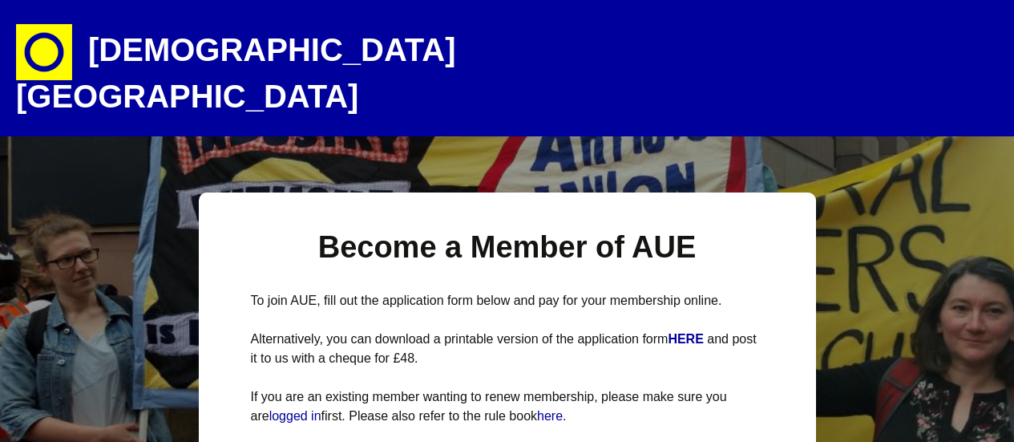 Image resolution: width=1014 pixels, height=442 pixels. I want to click on p: Alternatively, you can download a printable version of the application form and post it to us wit..., so click(508, 349).